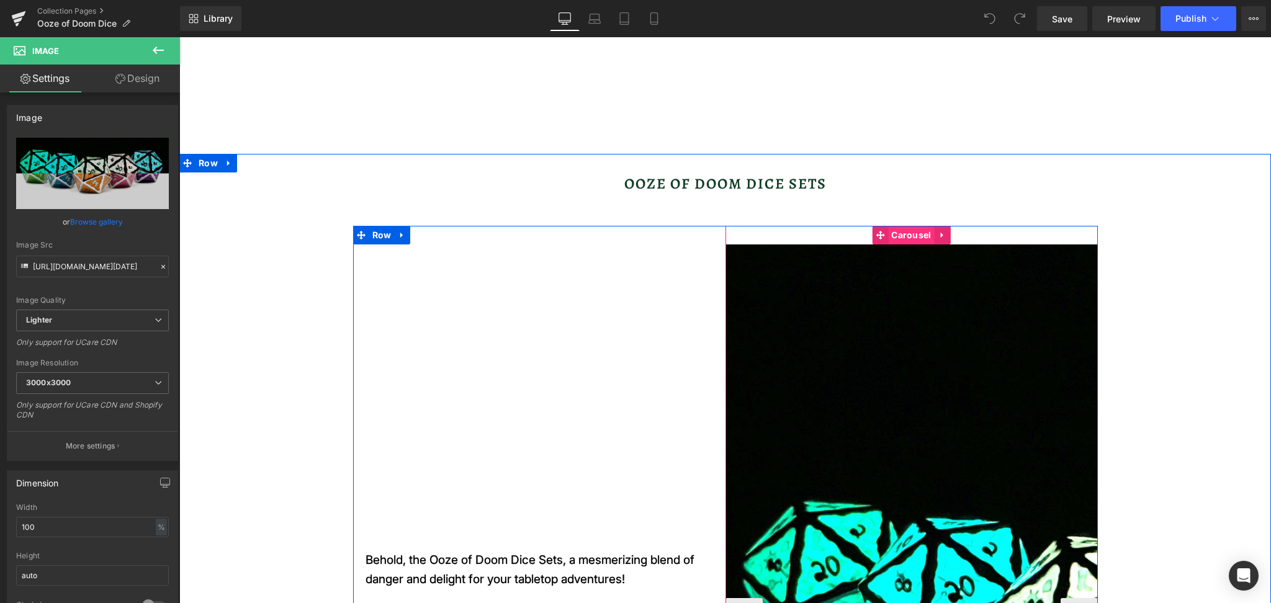  What do you see at coordinates (1244, 576) in the screenshot?
I see `div: Open Intercom Messenger` at bounding box center [1244, 576].